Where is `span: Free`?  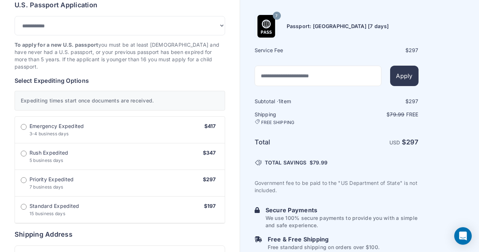 span: Free is located at coordinates (412, 114).